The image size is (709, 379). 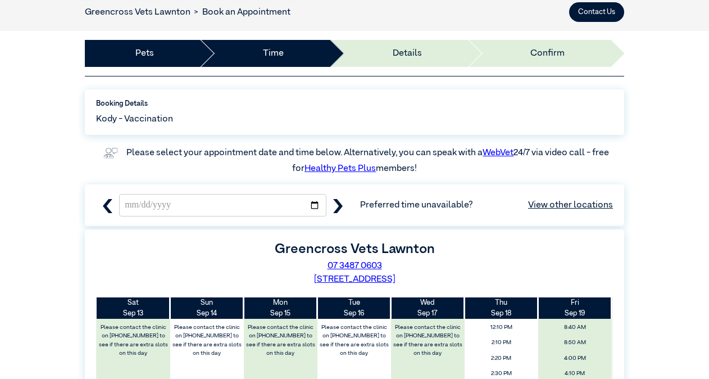 I want to click on span: 2:10 PM, so click(x=501, y=342).